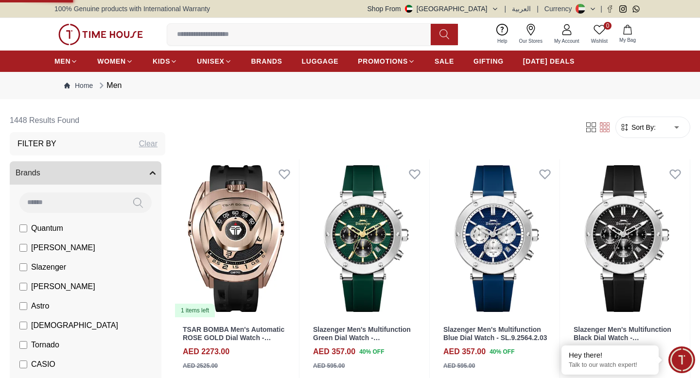 The width and height of the screenshot is (700, 378). What do you see at coordinates (23, 345) in the screenshot?
I see `input: Tornado` at bounding box center [23, 345].